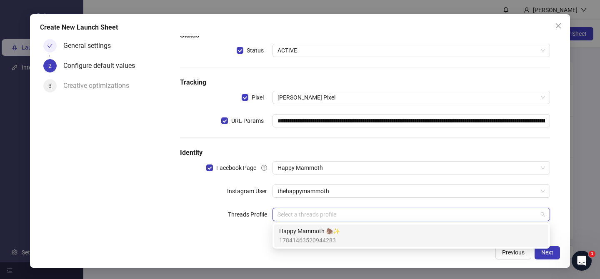  I want to click on h5: Status, so click(365, 35).